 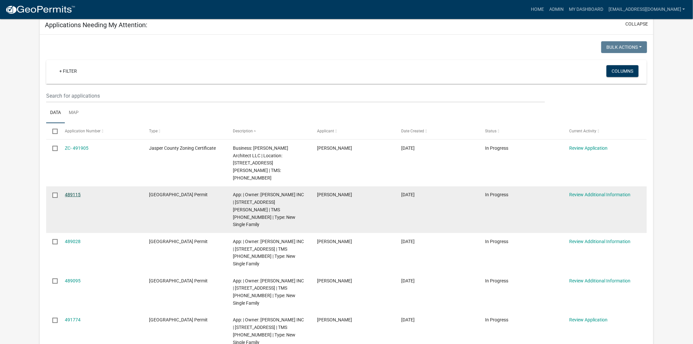 What do you see at coordinates (73, 195) in the screenshot?
I see `a: 489115` at bounding box center [73, 195].